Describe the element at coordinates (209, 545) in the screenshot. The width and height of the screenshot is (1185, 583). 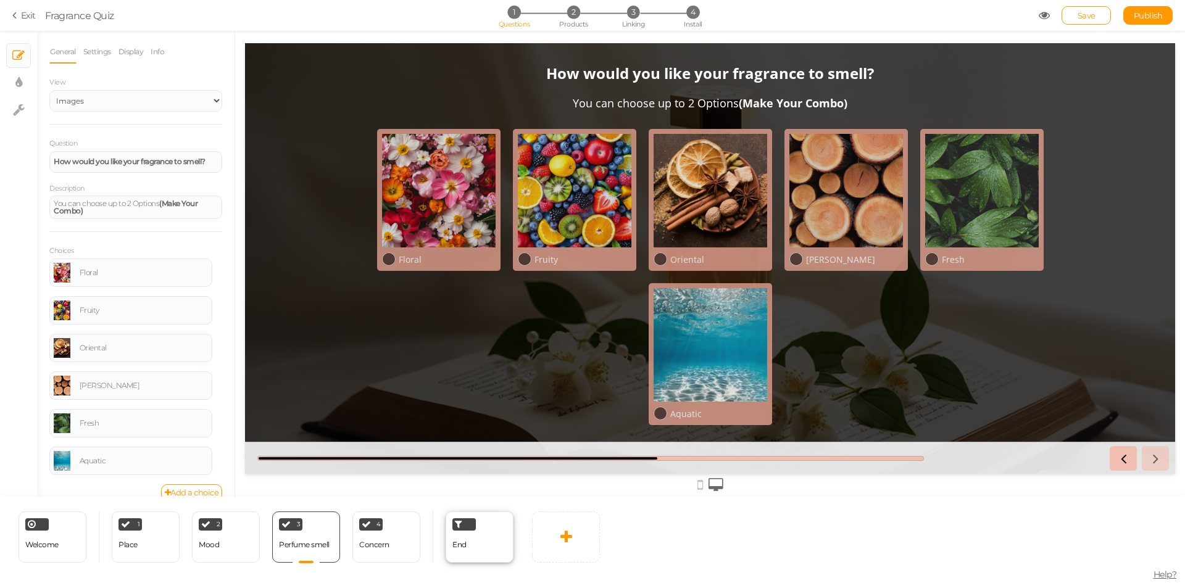
I see `div: Mood` at that location.